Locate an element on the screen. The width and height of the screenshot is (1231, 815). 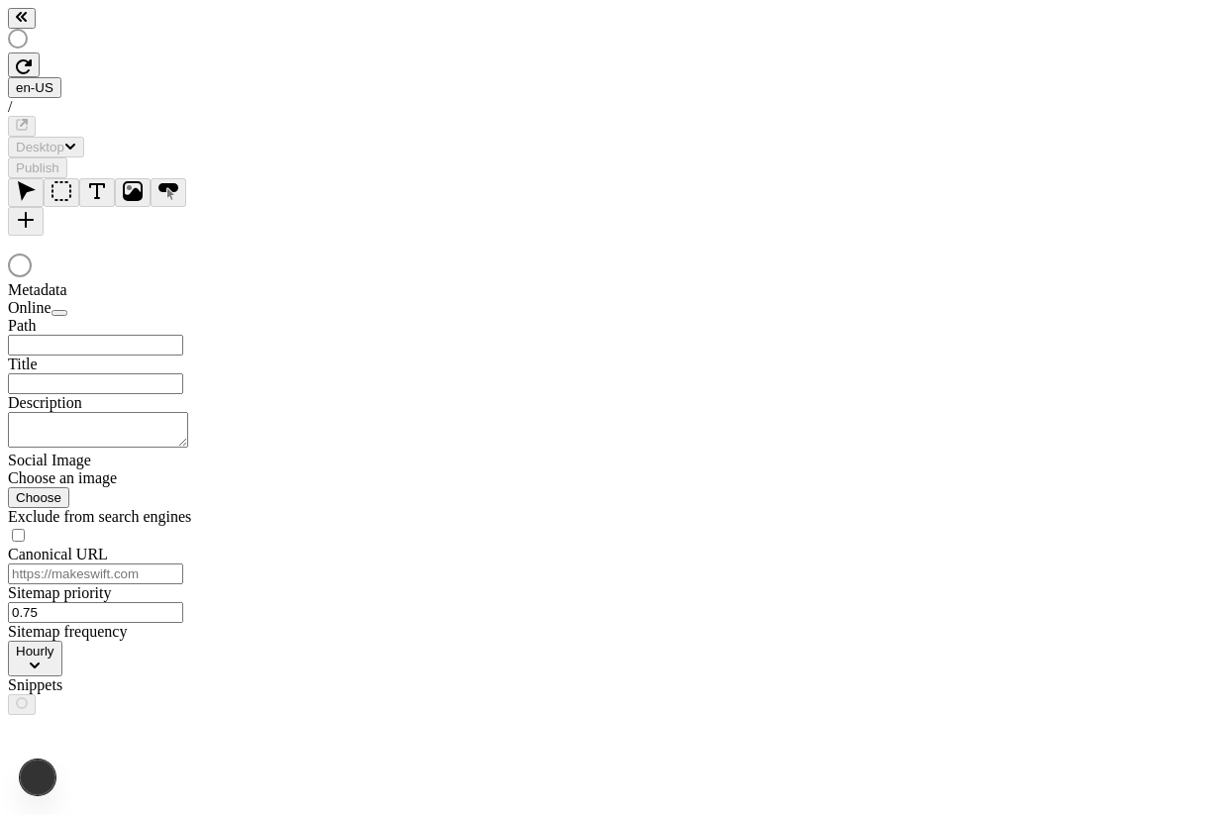
span: Online is located at coordinates (30, 307).